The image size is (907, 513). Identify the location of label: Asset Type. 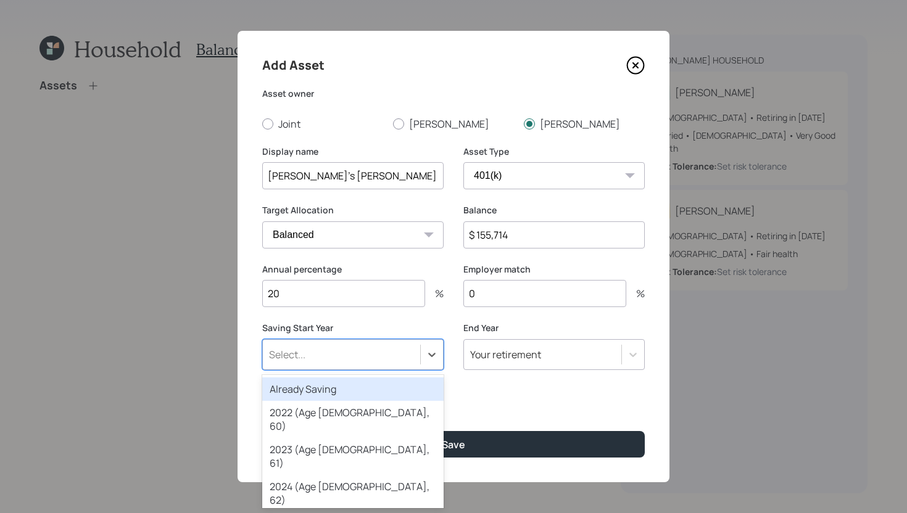
(554, 152).